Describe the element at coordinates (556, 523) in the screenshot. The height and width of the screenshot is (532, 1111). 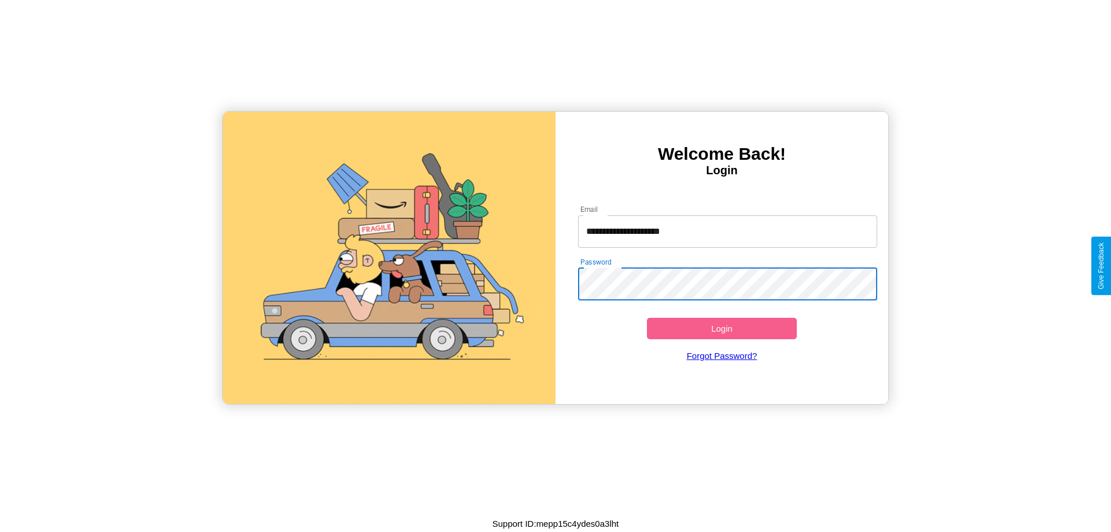
I see `p: Support ID: mepp15c4ydes0a3lht` at that location.